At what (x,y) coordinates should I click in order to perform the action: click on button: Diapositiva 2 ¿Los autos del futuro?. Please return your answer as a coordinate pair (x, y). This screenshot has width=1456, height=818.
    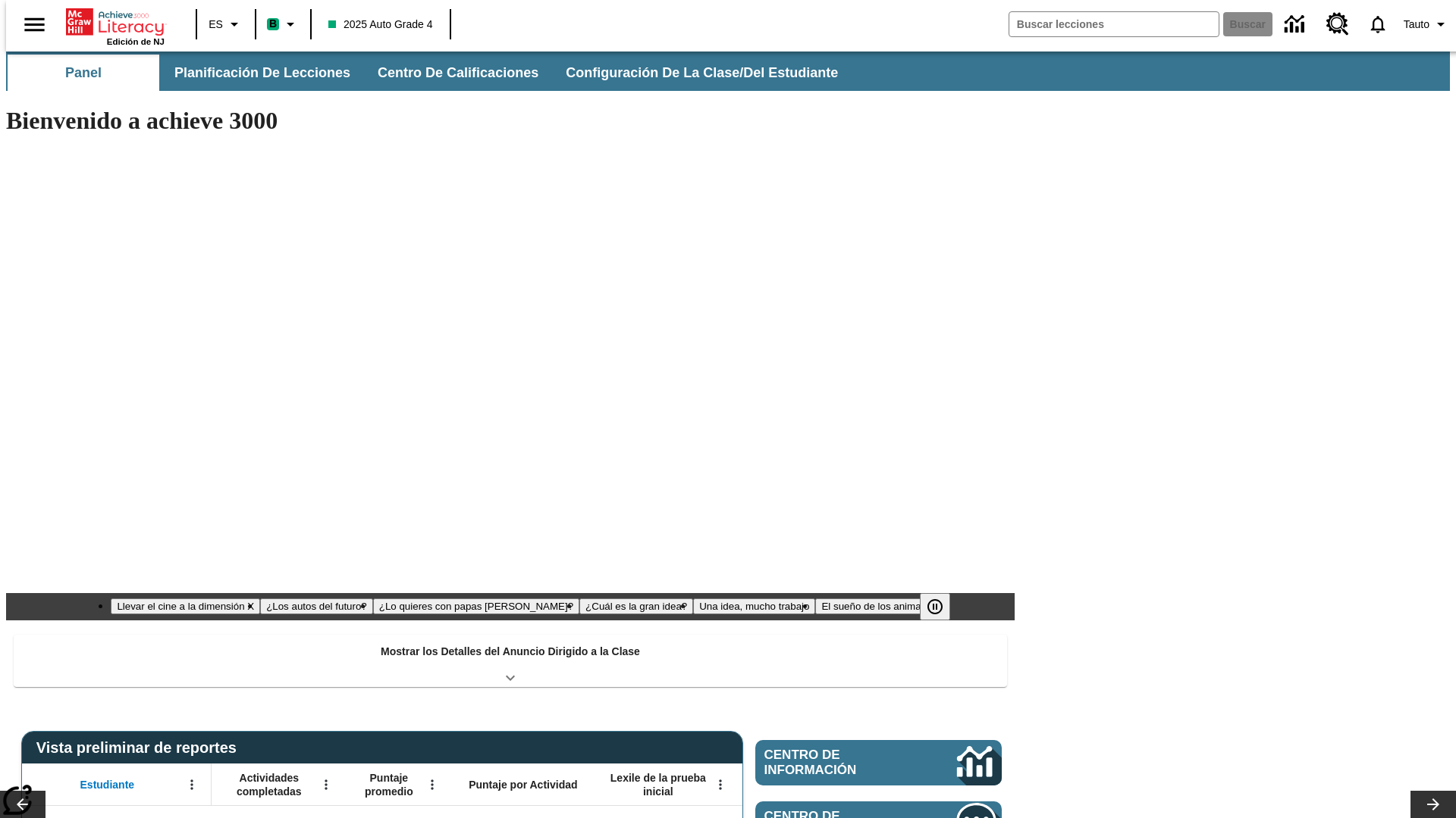
    Looking at the image, I should click on (316, 606).